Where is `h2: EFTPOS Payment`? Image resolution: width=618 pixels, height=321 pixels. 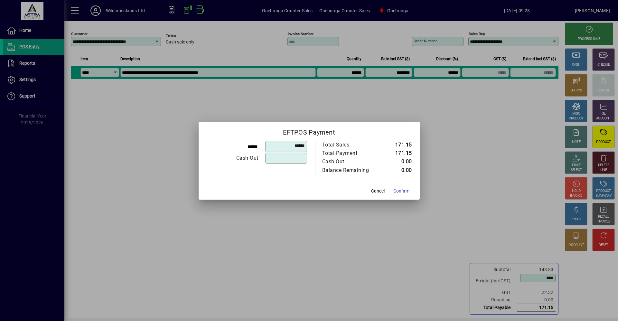
h2: EFTPOS Payment is located at coordinates (309, 131).